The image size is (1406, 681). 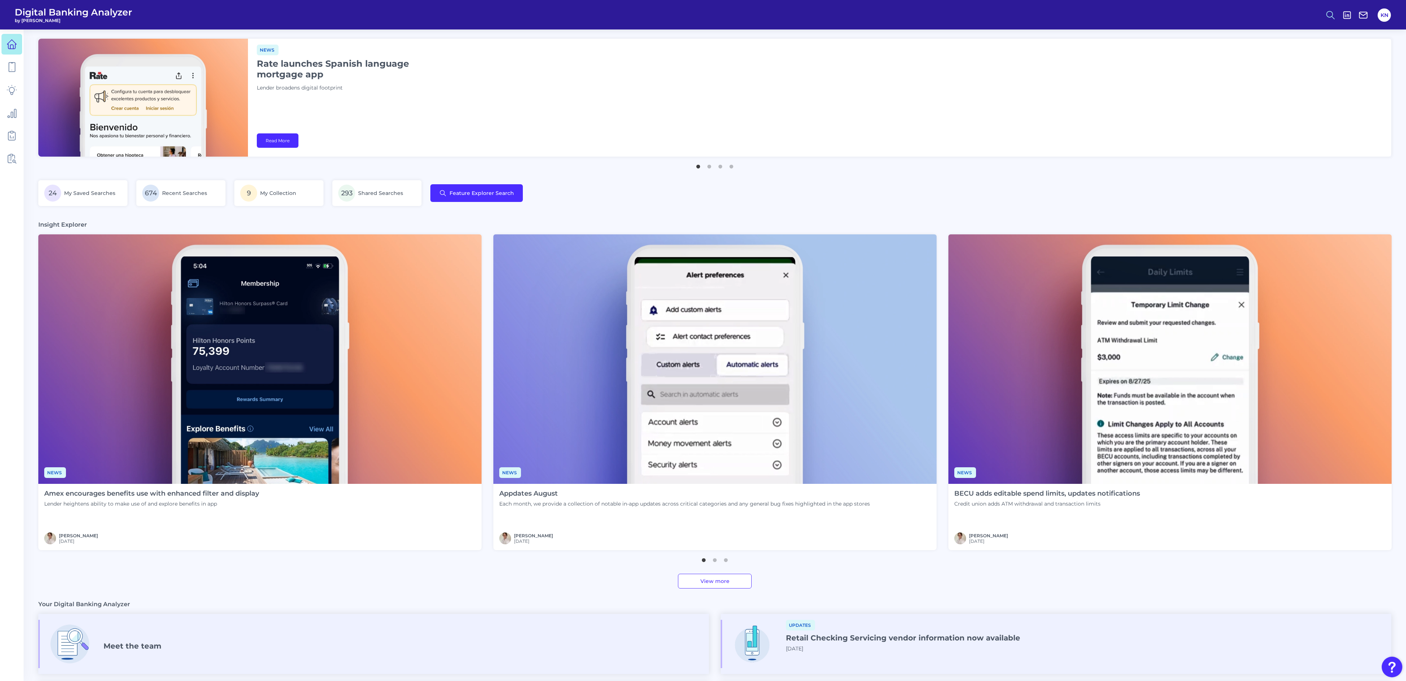 I want to click on span: My Saved Searches, so click(x=90, y=193).